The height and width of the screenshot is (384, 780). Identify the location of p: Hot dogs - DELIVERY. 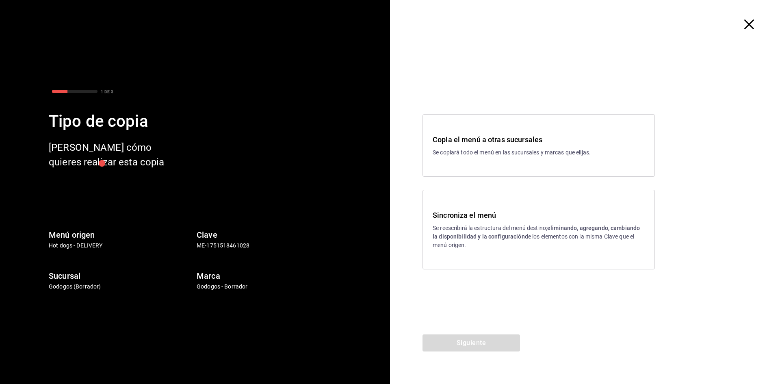
(121, 245).